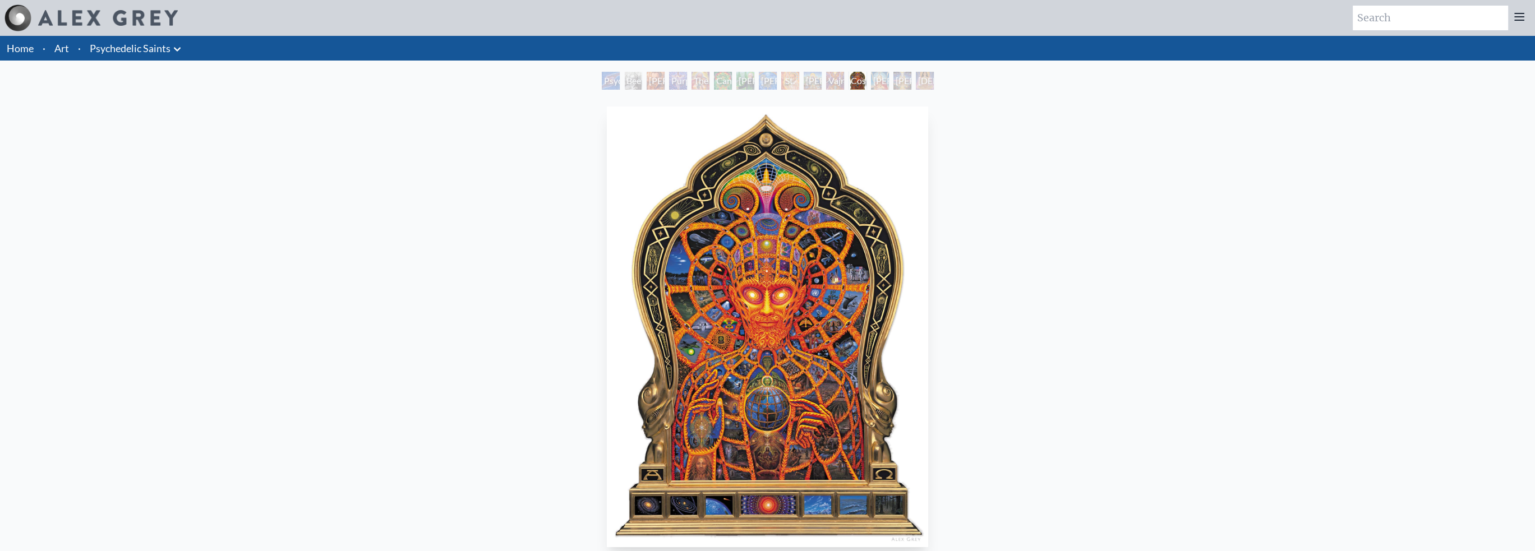  Describe the element at coordinates (767, 327) in the screenshot. I see `img: Cosmic-Christ-2000-Alex-Grey-WHITE-watermarked.jpg` at that location.